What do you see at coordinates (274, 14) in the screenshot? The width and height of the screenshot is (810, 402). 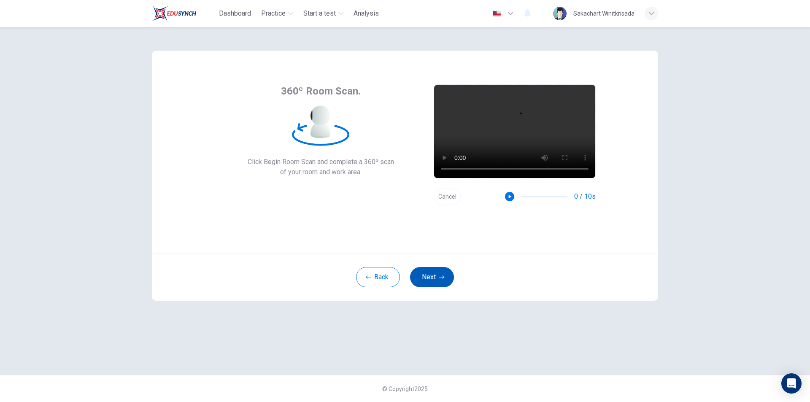 I see `span: Practice` at bounding box center [274, 14].